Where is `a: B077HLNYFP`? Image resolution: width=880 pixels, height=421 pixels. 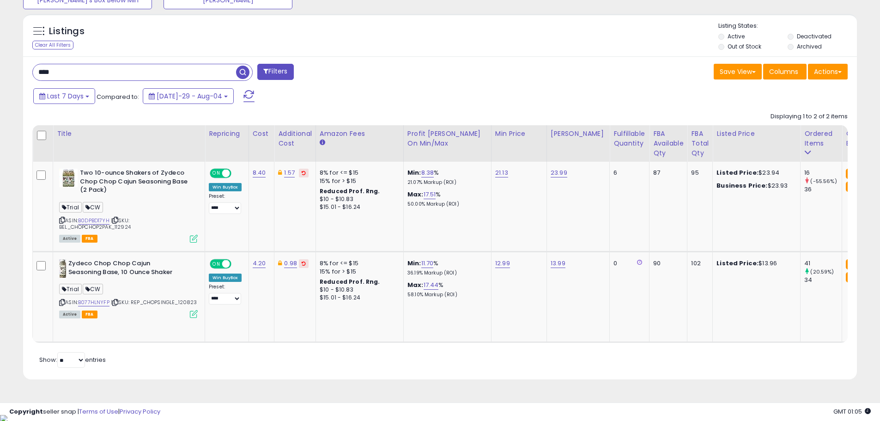 a: B077HLNYFP is located at coordinates (94, 302).